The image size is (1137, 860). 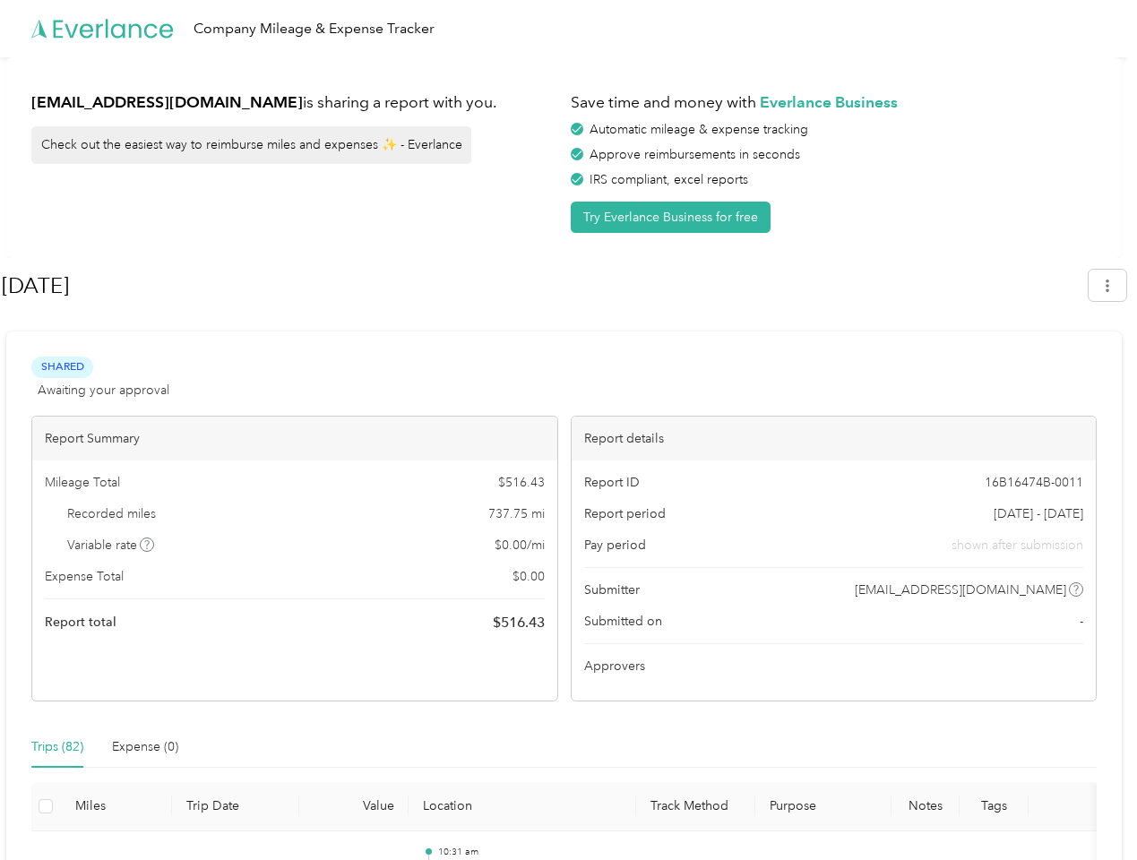 I want to click on span: Expense Total, so click(x=84, y=576).